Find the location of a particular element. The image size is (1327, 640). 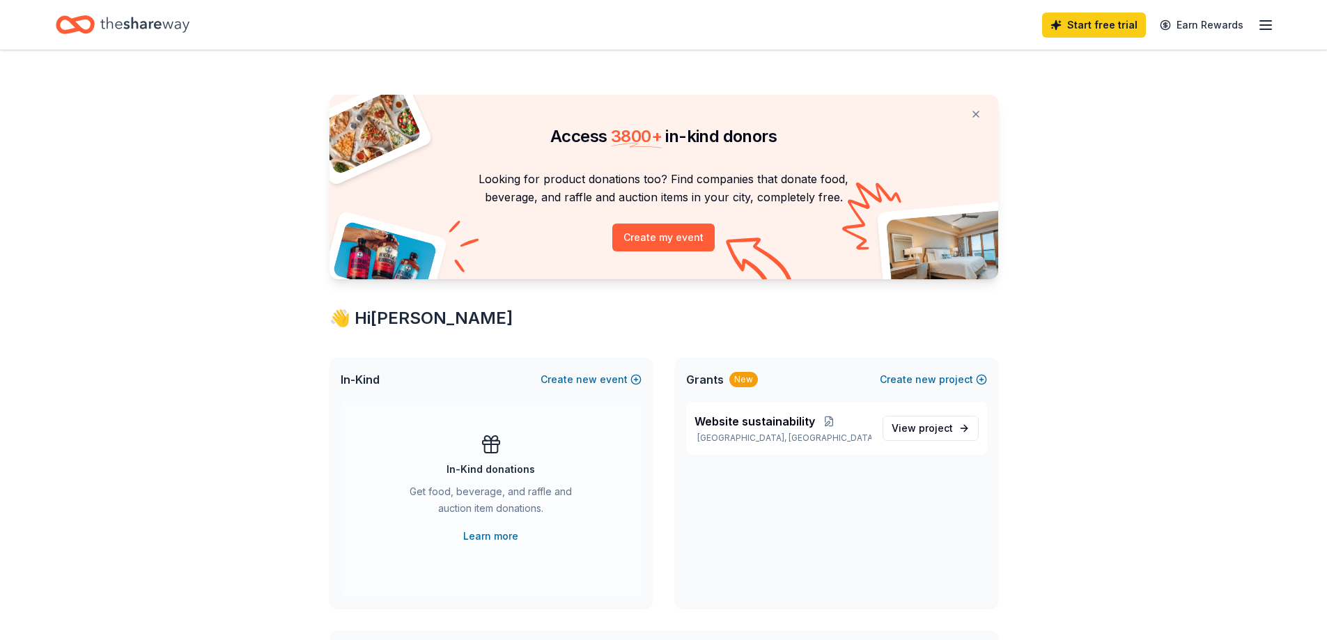

a: Home is located at coordinates (123, 24).